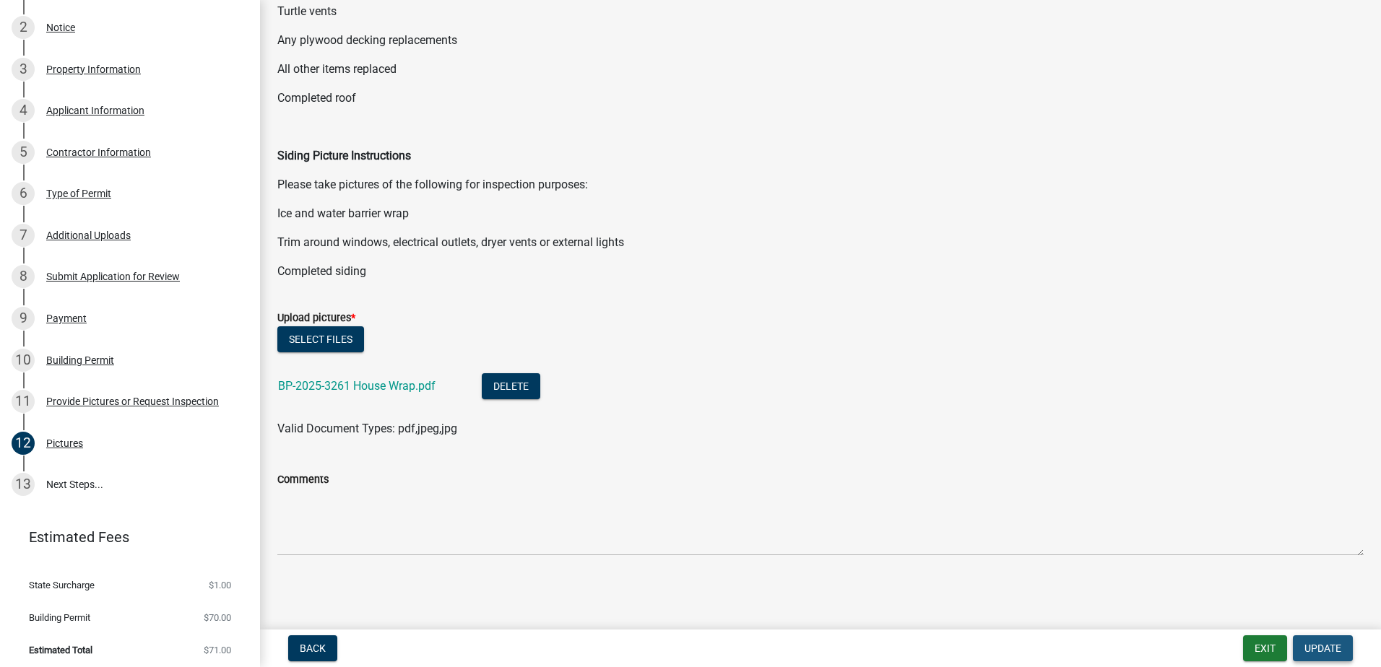  I want to click on p: Any plywood decking replacements, so click(820, 40).